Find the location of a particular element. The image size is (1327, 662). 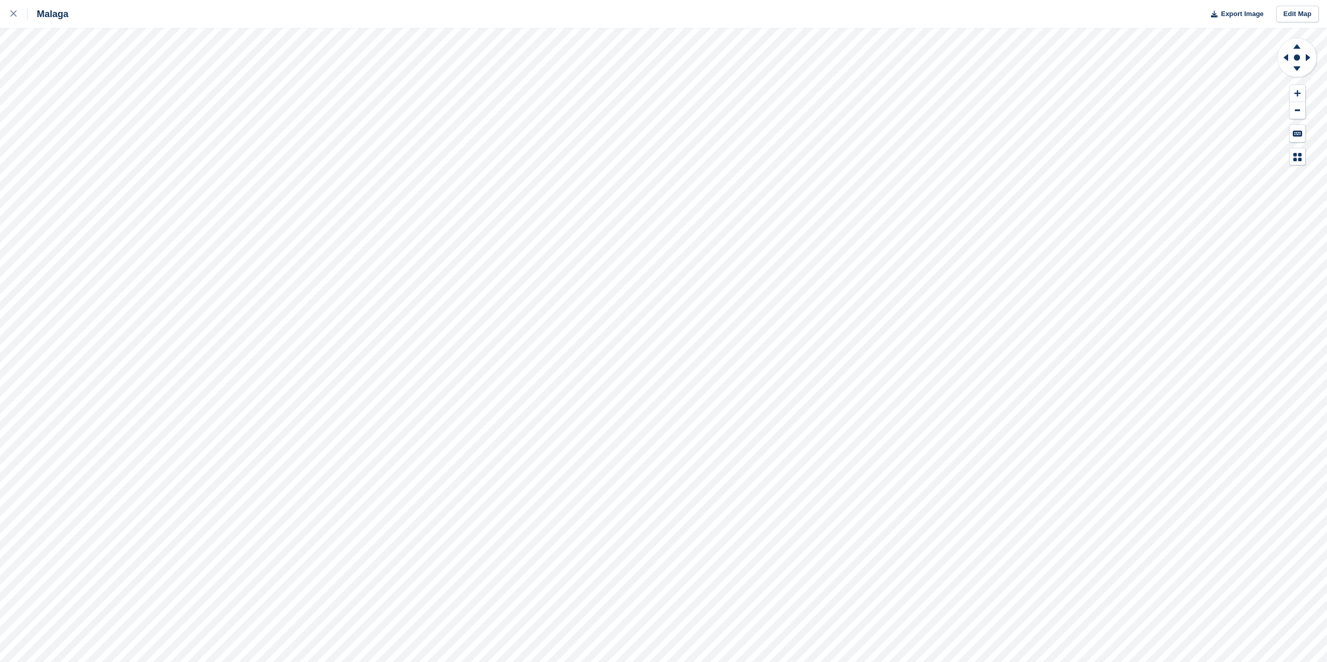

button: Export Image is located at coordinates (1234, 14).